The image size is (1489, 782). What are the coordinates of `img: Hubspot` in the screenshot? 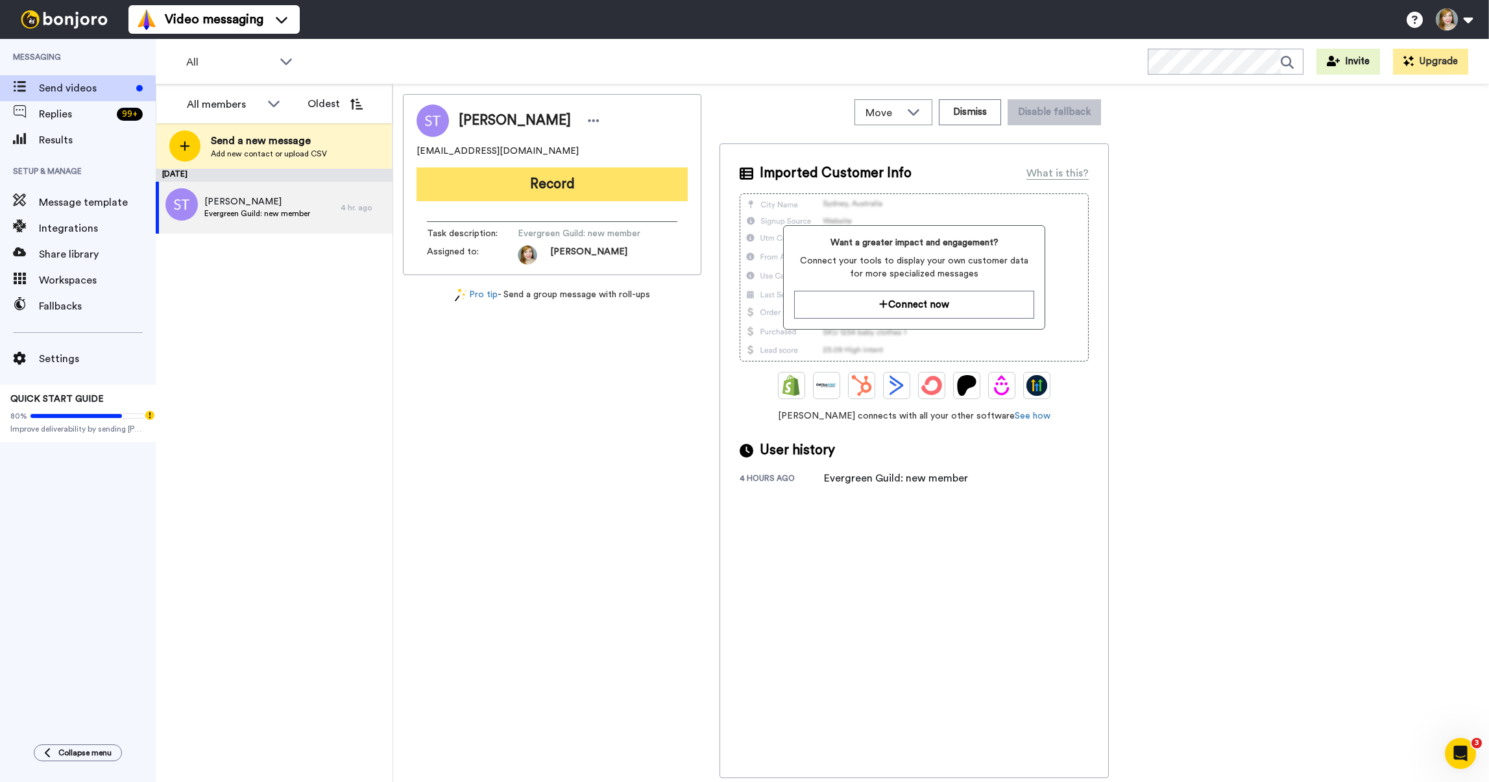 It's located at (861, 385).